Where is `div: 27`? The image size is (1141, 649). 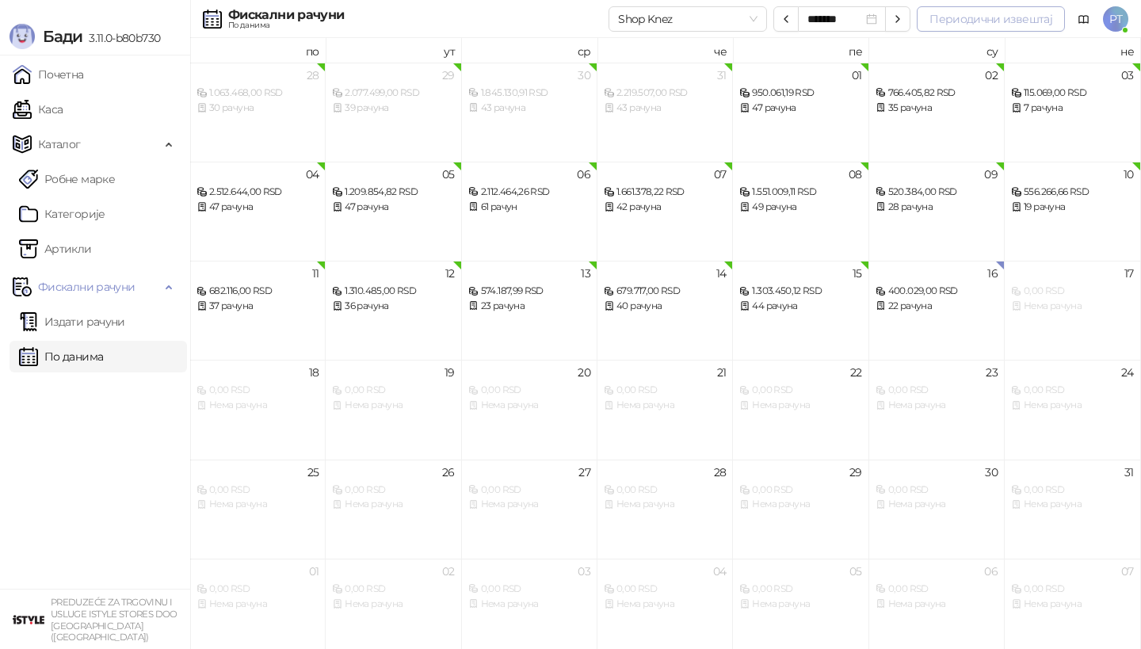
div: 27 is located at coordinates (584, 472).